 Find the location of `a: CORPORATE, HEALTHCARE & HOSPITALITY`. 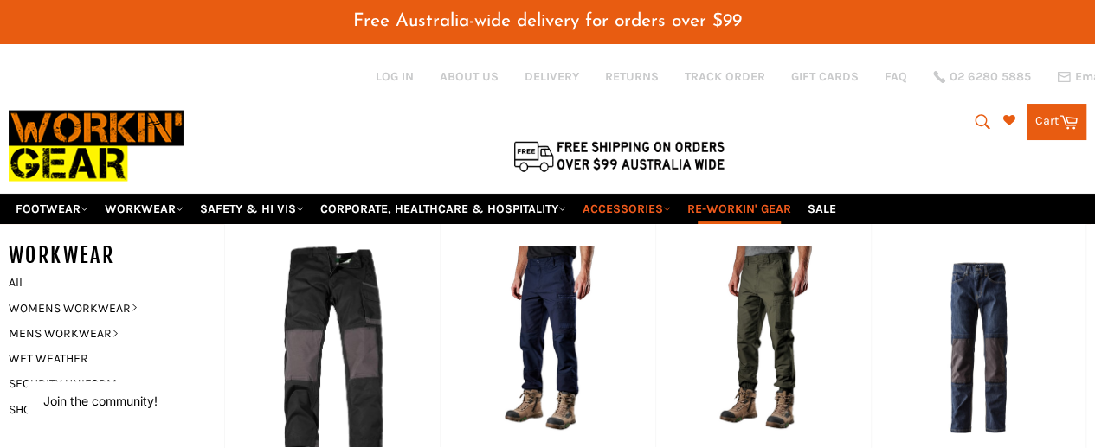

a: CORPORATE, HEALTHCARE & HOSPITALITY is located at coordinates (443, 209).